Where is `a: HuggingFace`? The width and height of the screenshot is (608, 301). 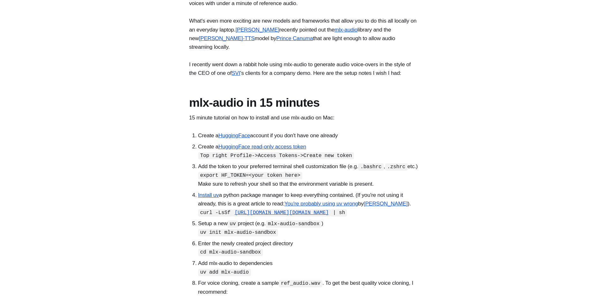
a: HuggingFace is located at coordinates (234, 136).